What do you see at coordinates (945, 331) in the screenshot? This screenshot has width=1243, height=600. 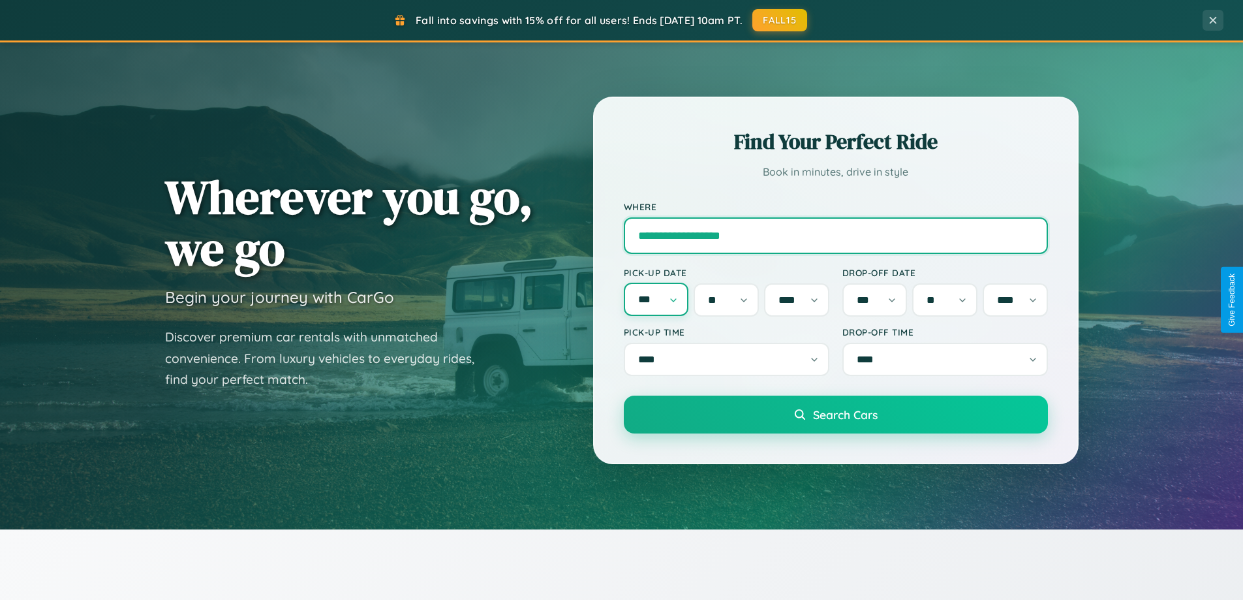 I see `label: Drop-off Time` at bounding box center [945, 331].